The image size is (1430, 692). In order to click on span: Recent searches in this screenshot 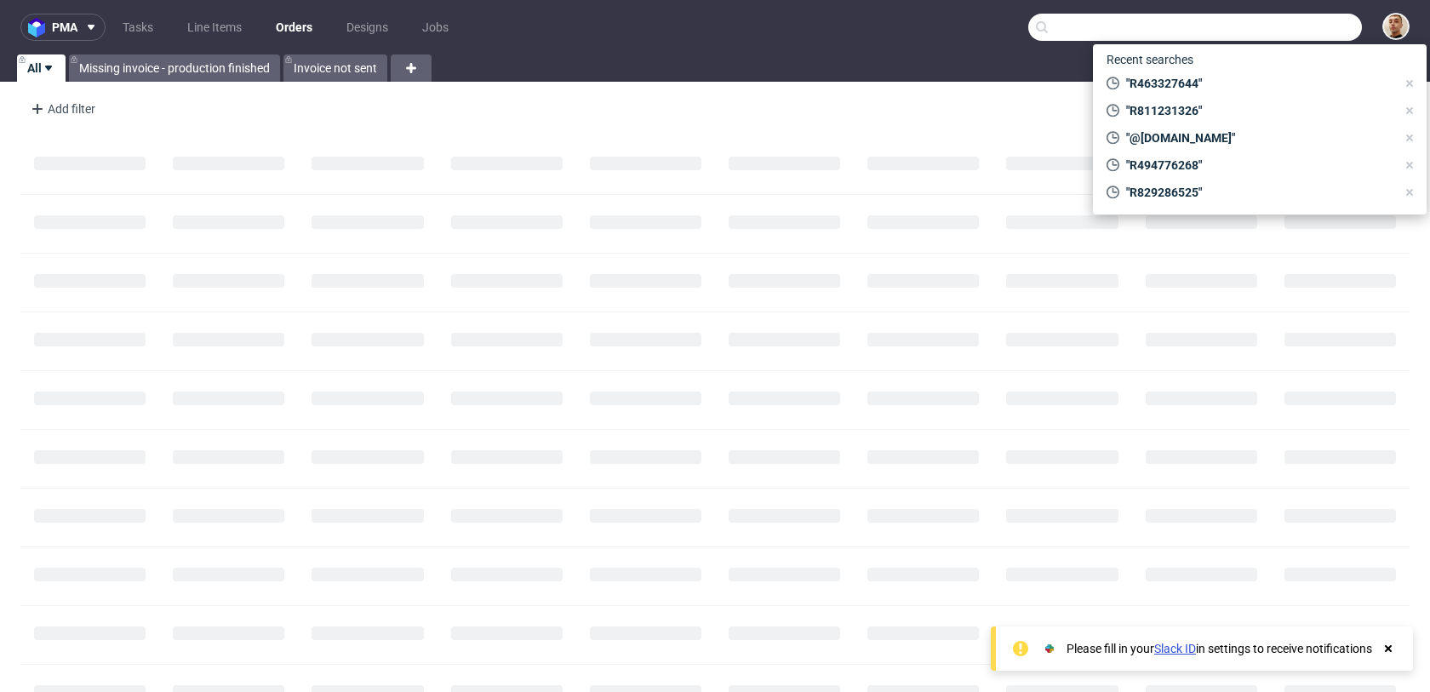, I will do `click(1150, 60)`.